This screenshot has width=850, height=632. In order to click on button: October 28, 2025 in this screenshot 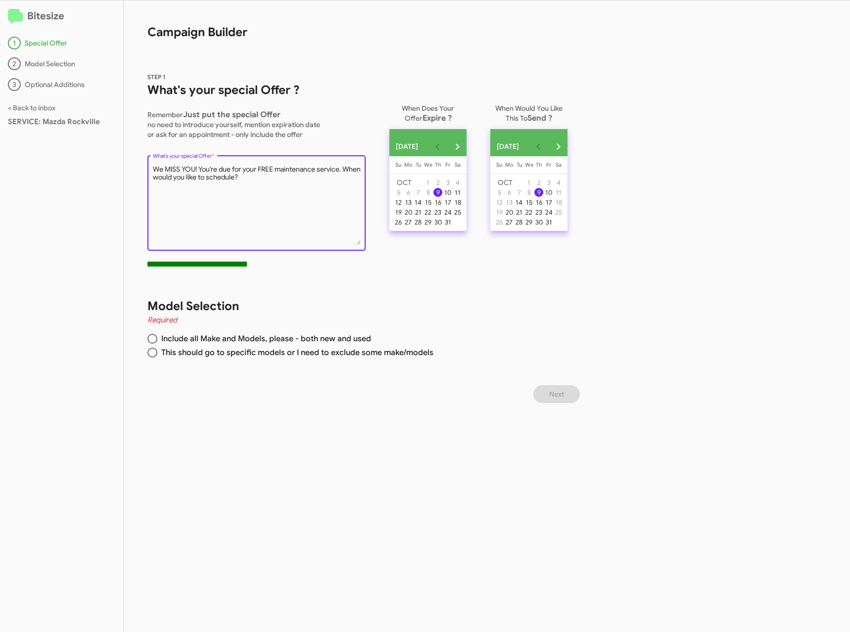, I will do `click(418, 222)`.